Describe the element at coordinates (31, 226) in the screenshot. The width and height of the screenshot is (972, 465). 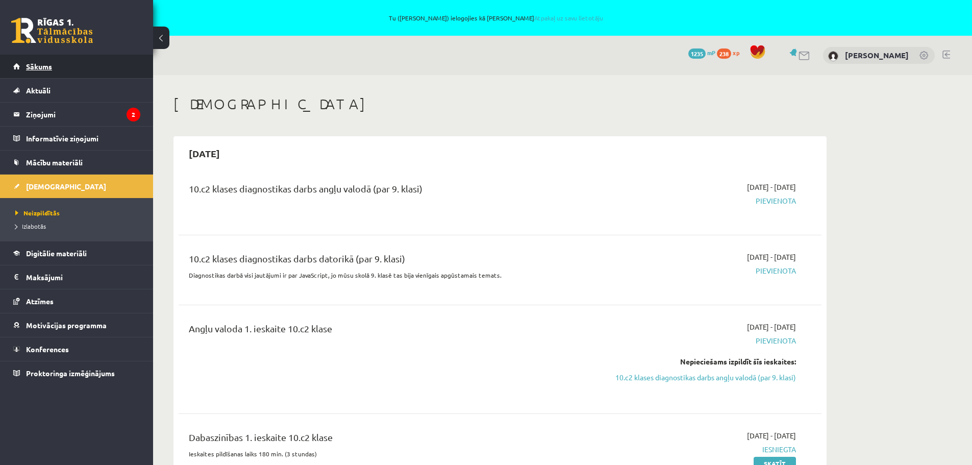
I see `span: Izlabotās` at that location.